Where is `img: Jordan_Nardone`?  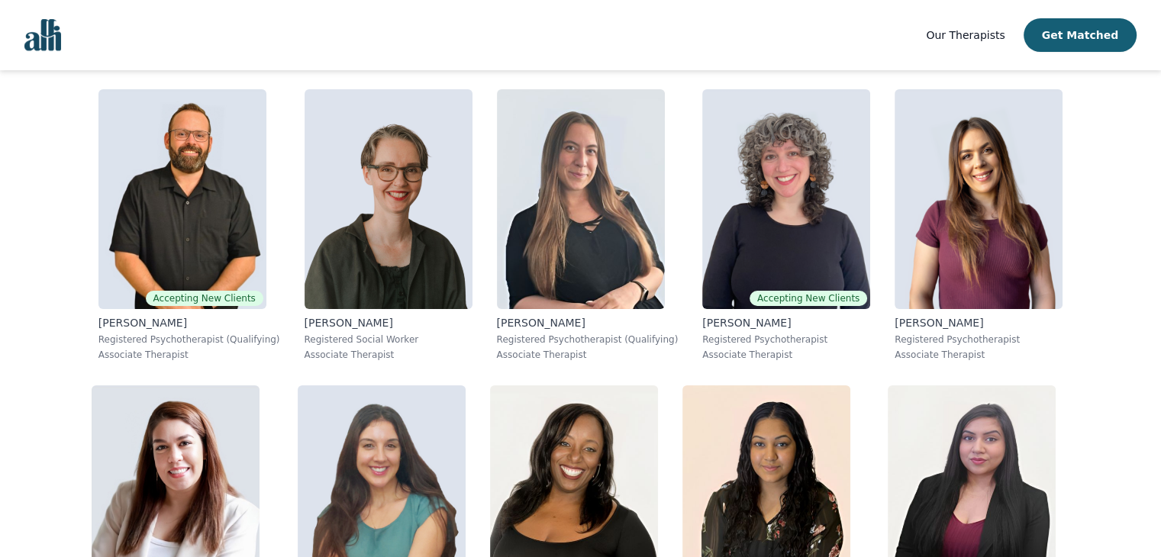
img: Jordan_Nardone is located at coordinates (787, 199).